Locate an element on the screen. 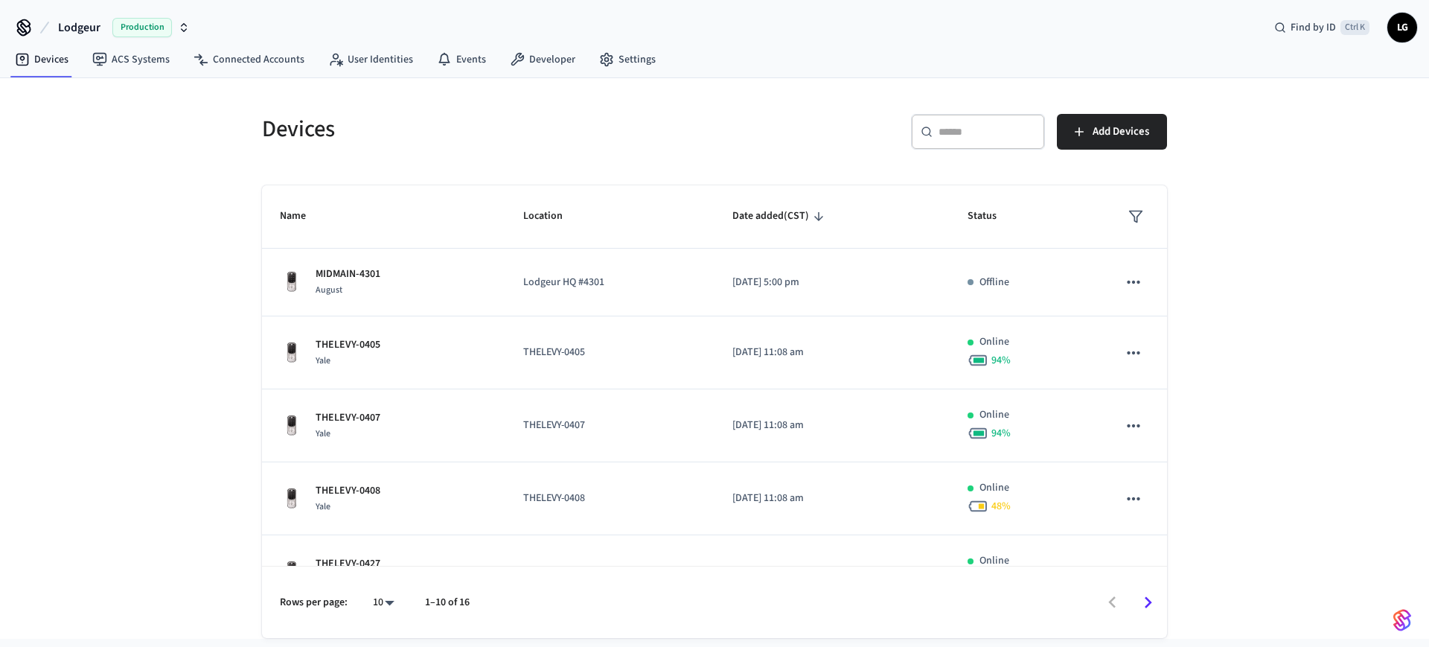 The width and height of the screenshot is (1429, 647). span: LG is located at coordinates (1403, 28).